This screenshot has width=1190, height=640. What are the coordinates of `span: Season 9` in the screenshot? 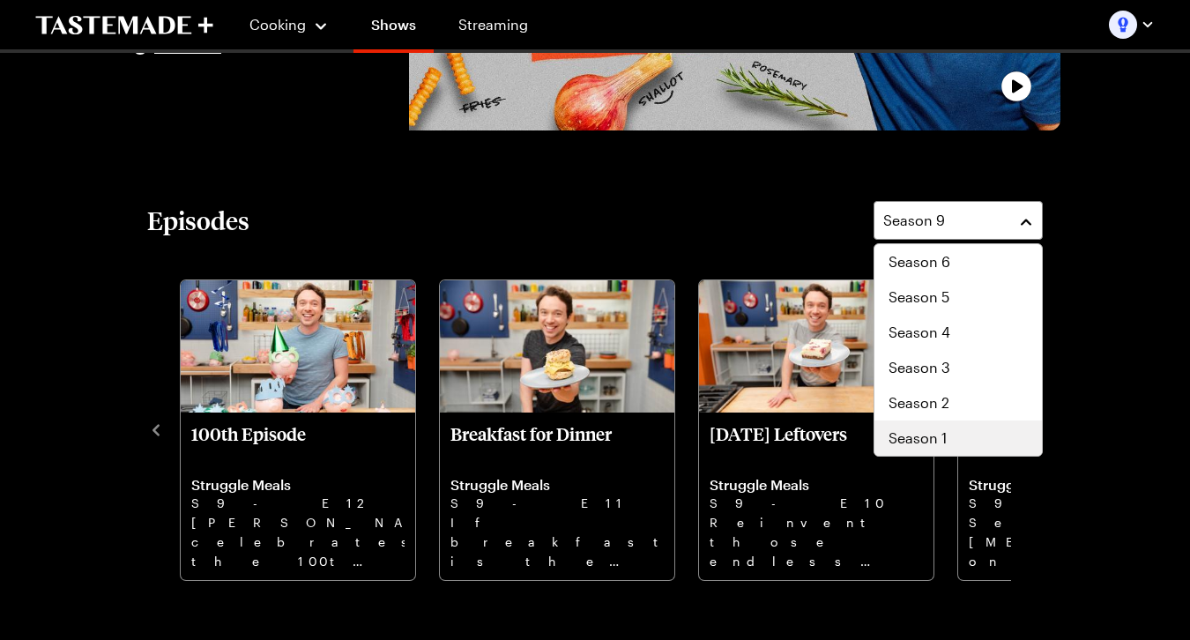 It's located at (914, 220).